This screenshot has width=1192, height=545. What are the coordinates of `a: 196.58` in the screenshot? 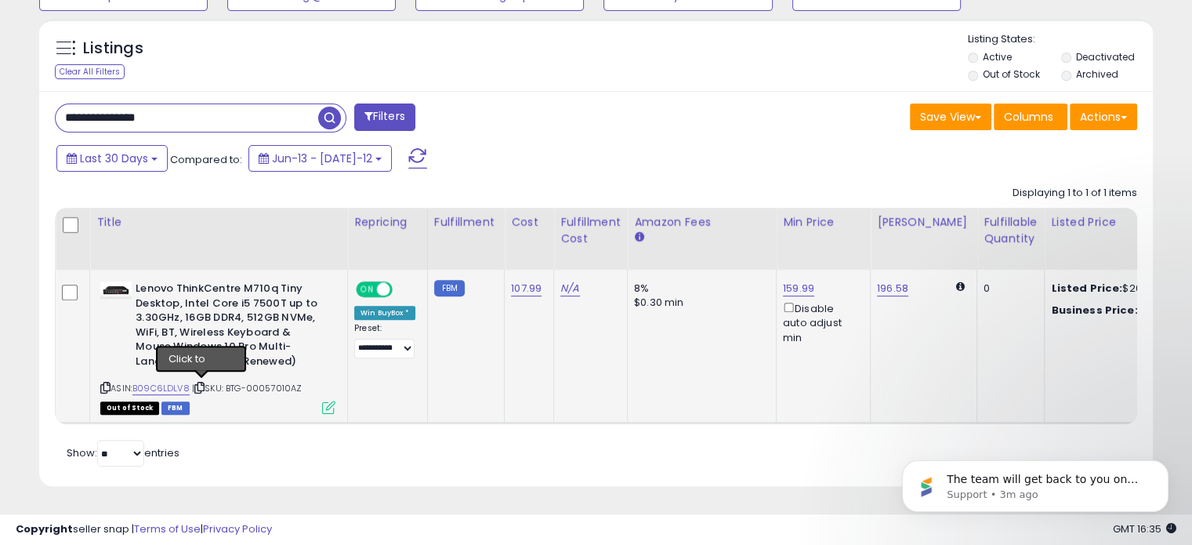 It's located at (893, 288).